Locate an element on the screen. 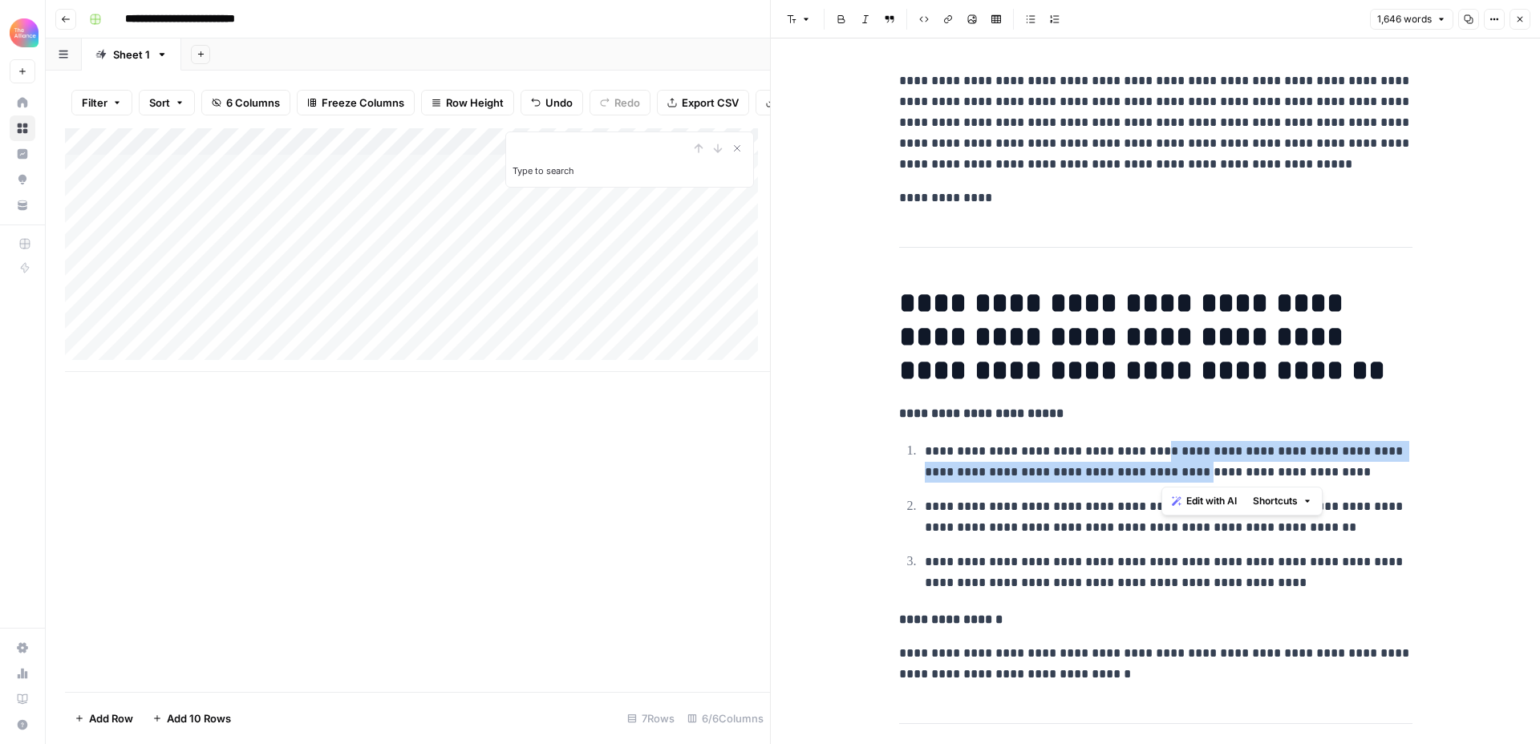 The width and height of the screenshot is (1540, 744). button: Row Height is located at coordinates (468, 103).